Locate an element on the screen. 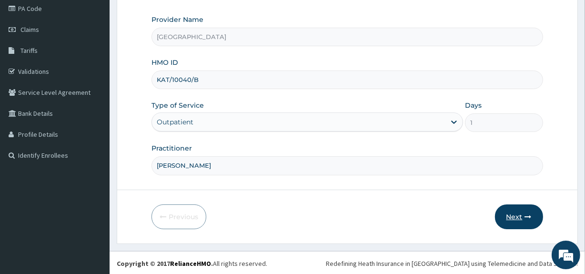 This screenshot has height=274, width=585. input: Enter HMO ID is located at coordinates (347, 80).